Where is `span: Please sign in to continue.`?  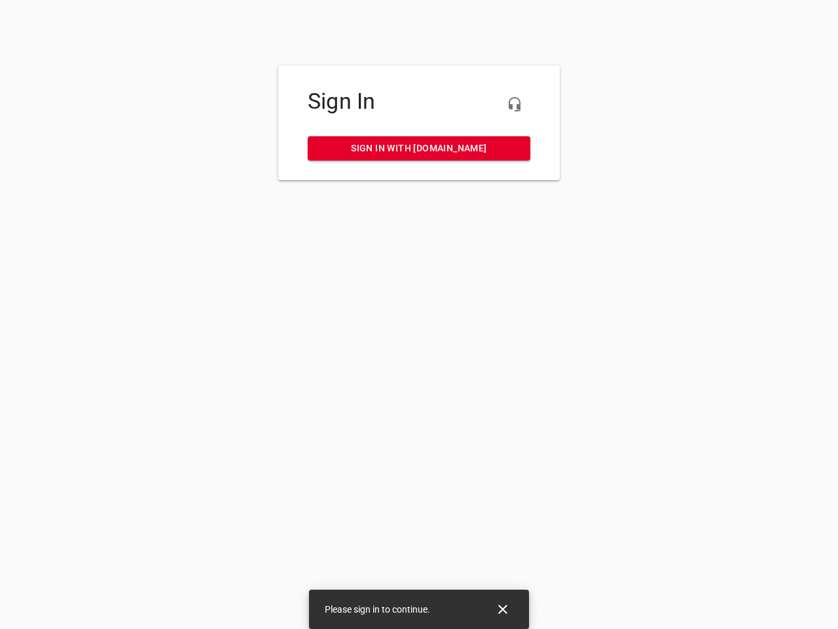 span: Please sign in to continue. is located at coordinates (377, 609).